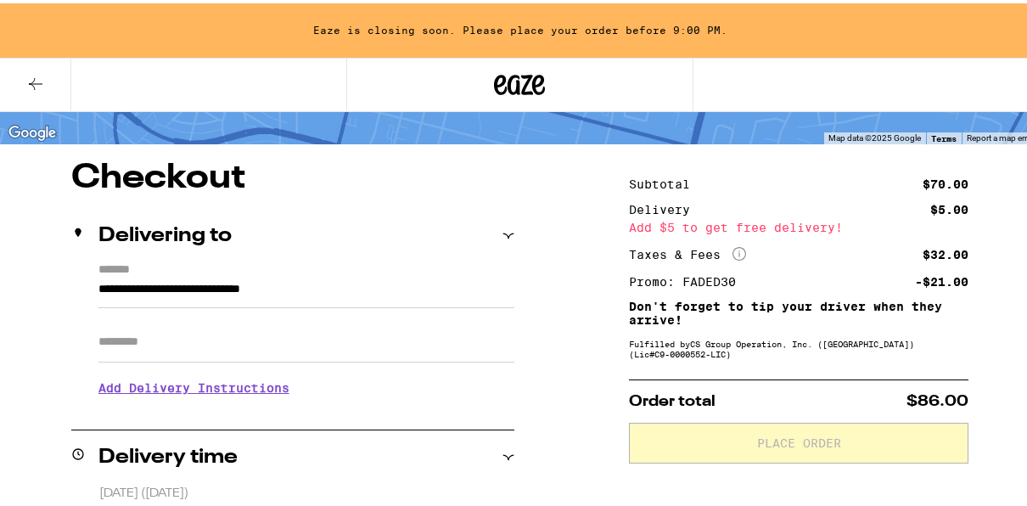 Image resolution: width=1027 pixels, height=506 pixels. Describe the element at coordinates (672, 398) in the screenshot. I see `span: Order total` at that location.